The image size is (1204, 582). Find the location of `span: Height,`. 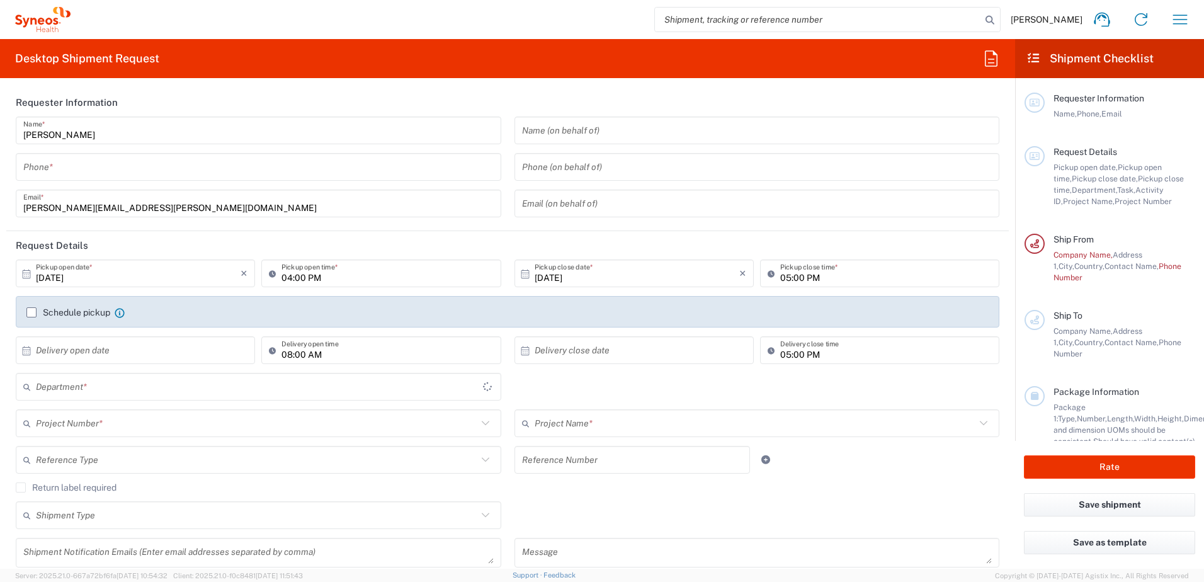

span: Height, is located at coordinates (1170, 418).